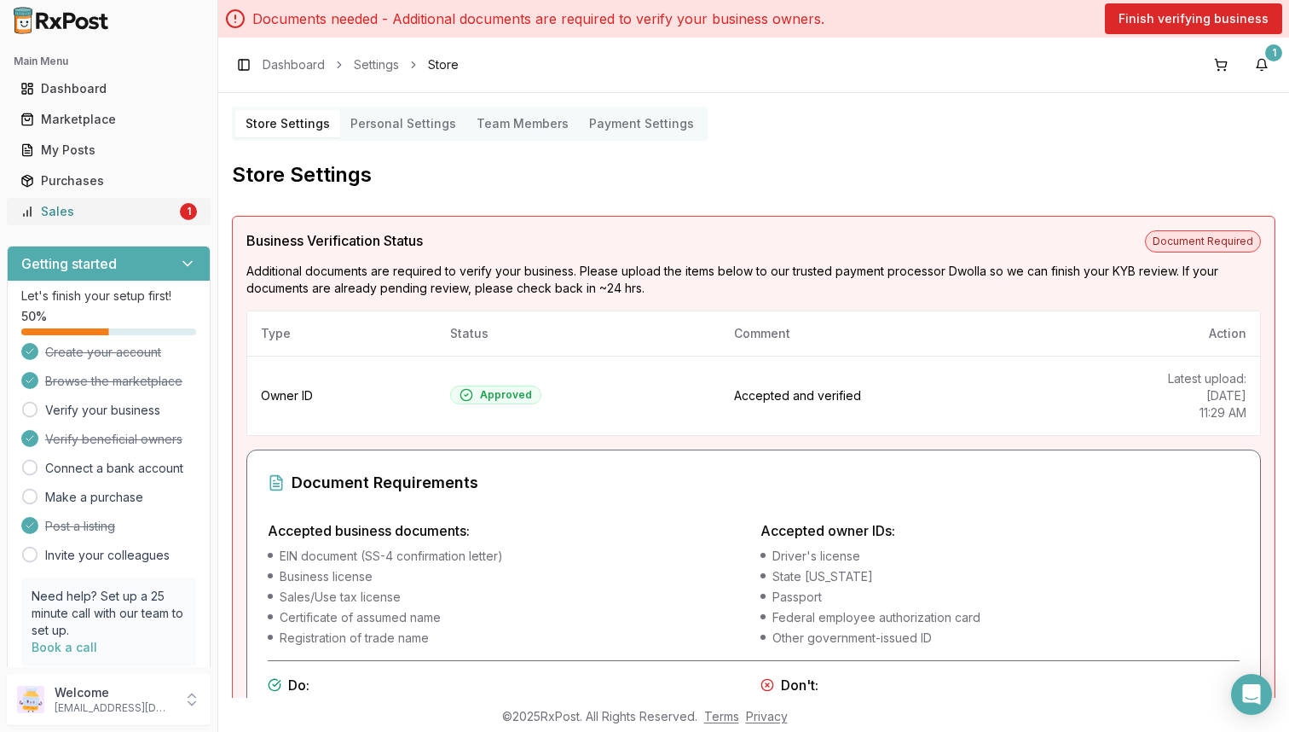 Image resolution: width=1289 pixels, height=732 pixels. What do you see at coordinates (113, 381) in the screenshot?
I see `span: Browse the marketplace` at bounding box center [113, 381].